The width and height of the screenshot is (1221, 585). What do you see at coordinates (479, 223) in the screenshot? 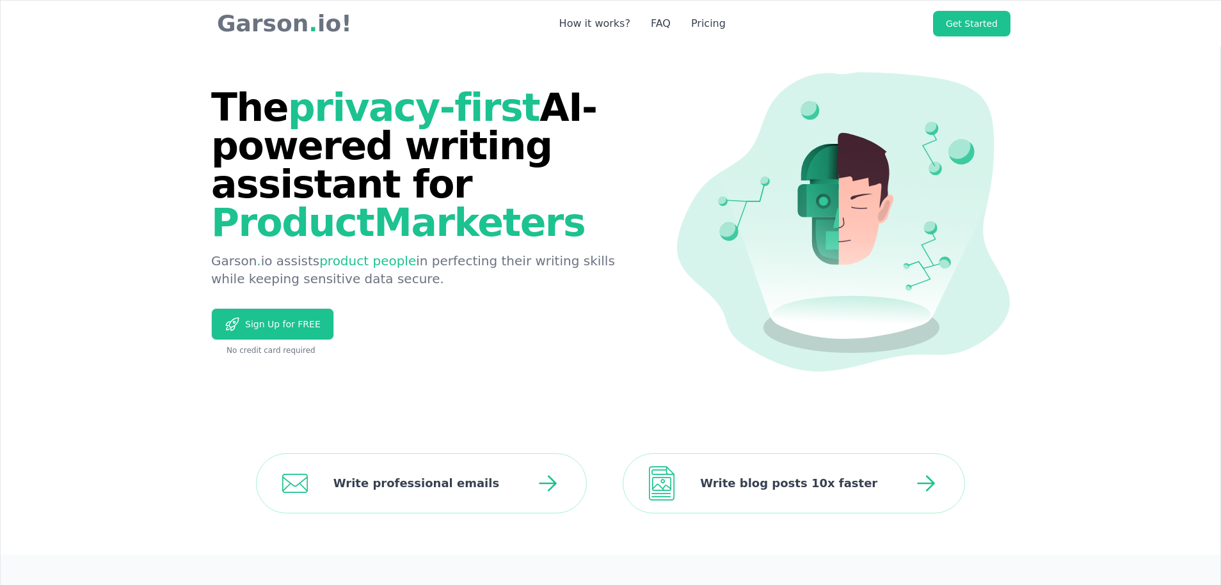
I see `span: Marketers` at bounding box center [479, 223].